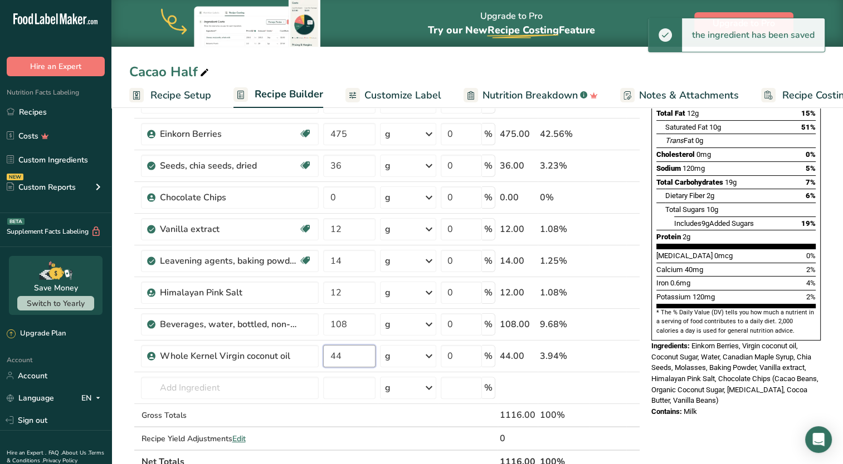 The height and width of the screenshot is (464, 843). What do you see at coordinates (26, 453) in the screenshot?
I see `a: Hire an Expert .` at bounding box center [26, 453].